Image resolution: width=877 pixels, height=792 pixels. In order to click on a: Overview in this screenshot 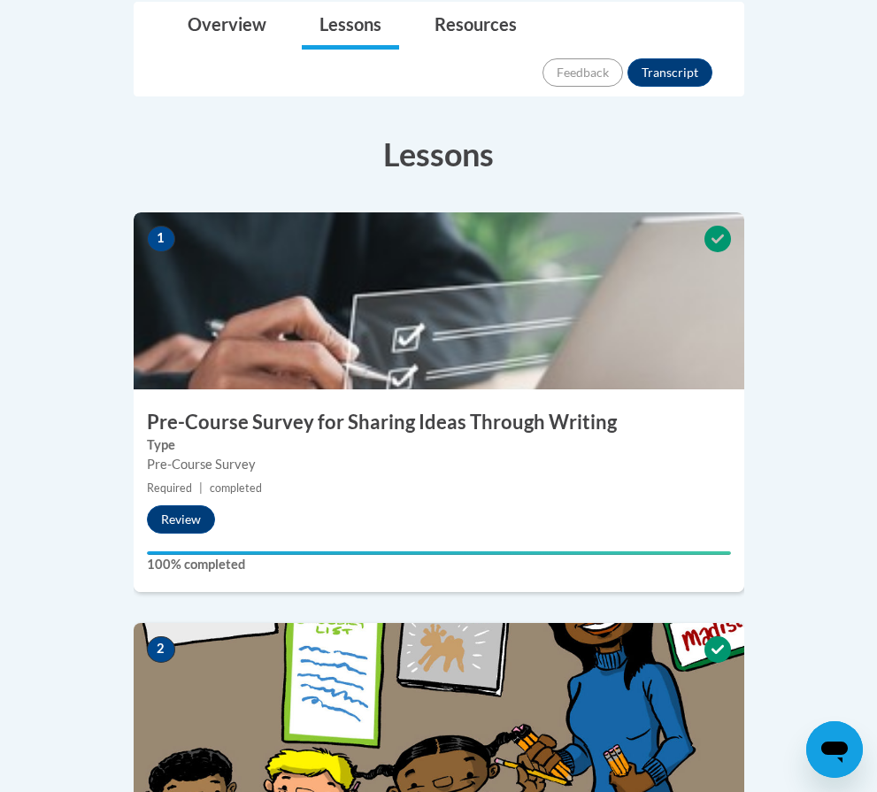, I will do `click(227, 26)`.